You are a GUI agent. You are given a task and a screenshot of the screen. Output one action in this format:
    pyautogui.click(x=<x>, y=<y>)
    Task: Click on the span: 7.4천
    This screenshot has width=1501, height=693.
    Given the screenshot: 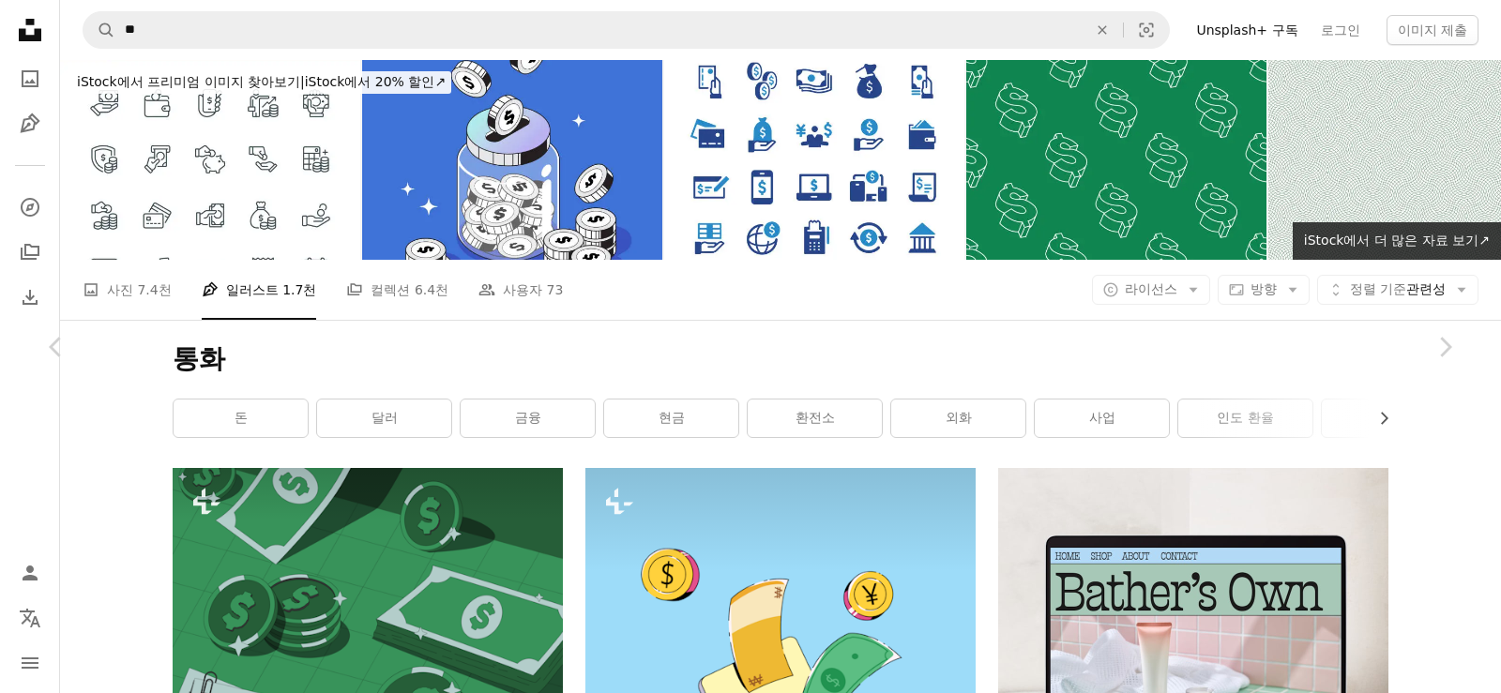 What is the action you would take?
    pyautogui.click(x=154, y=290)
    